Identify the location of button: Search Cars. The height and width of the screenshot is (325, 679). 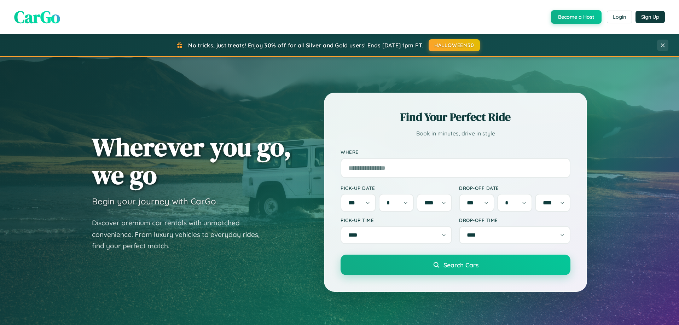
(455, 265).